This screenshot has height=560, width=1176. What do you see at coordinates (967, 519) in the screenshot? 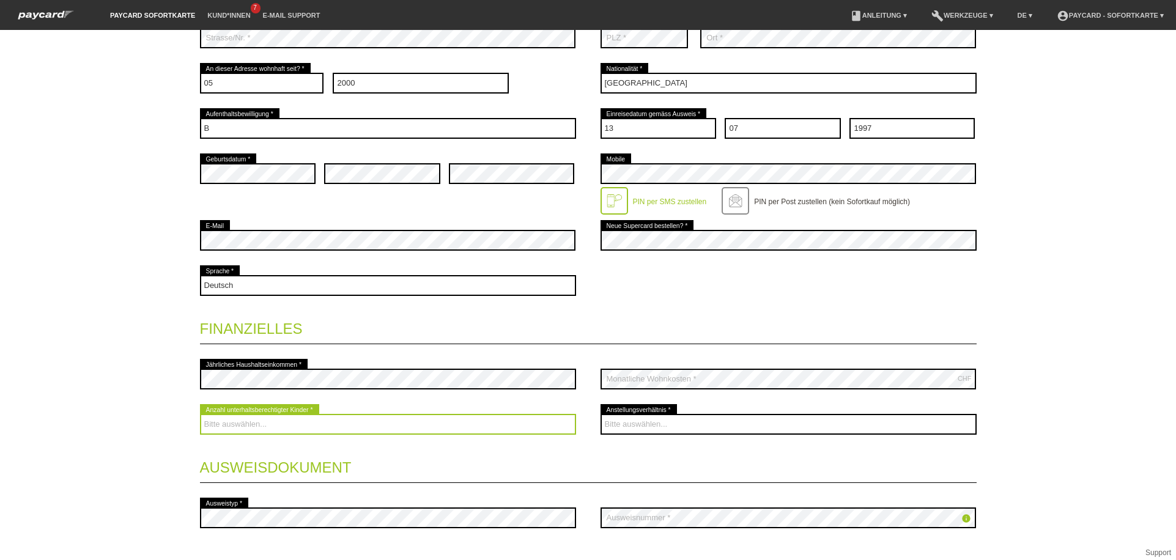
I see `i: info` at bounding box center [967, 519].